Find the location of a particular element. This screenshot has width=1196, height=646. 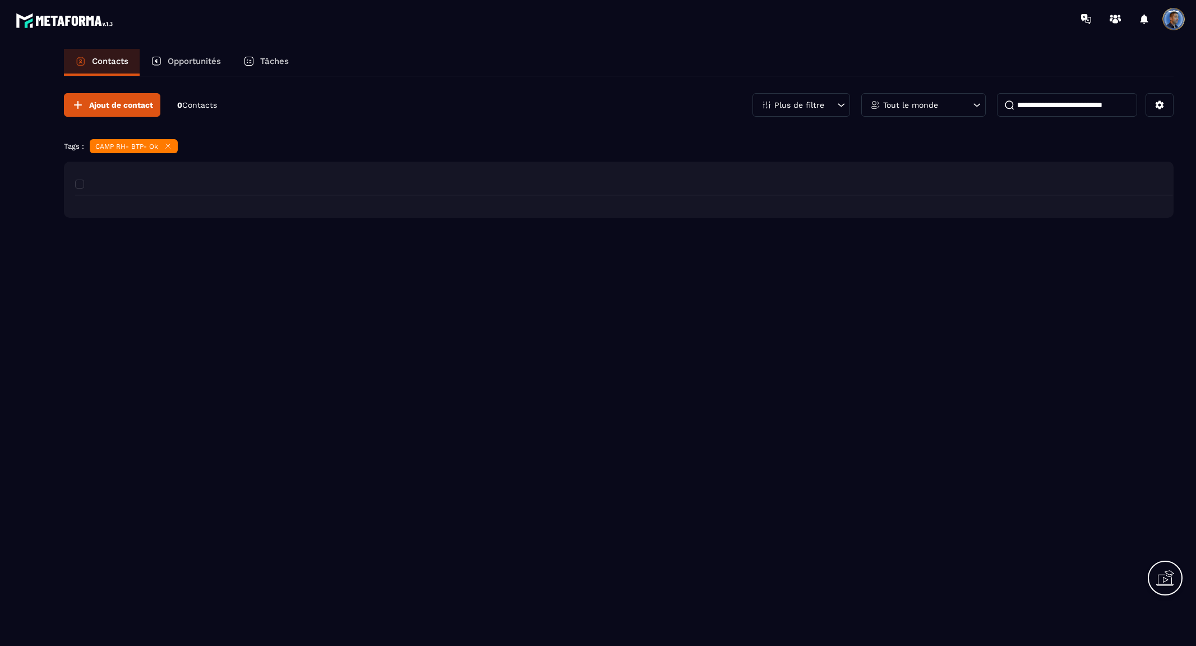

button: Ajout de contact is located at coordinates (112, 105).